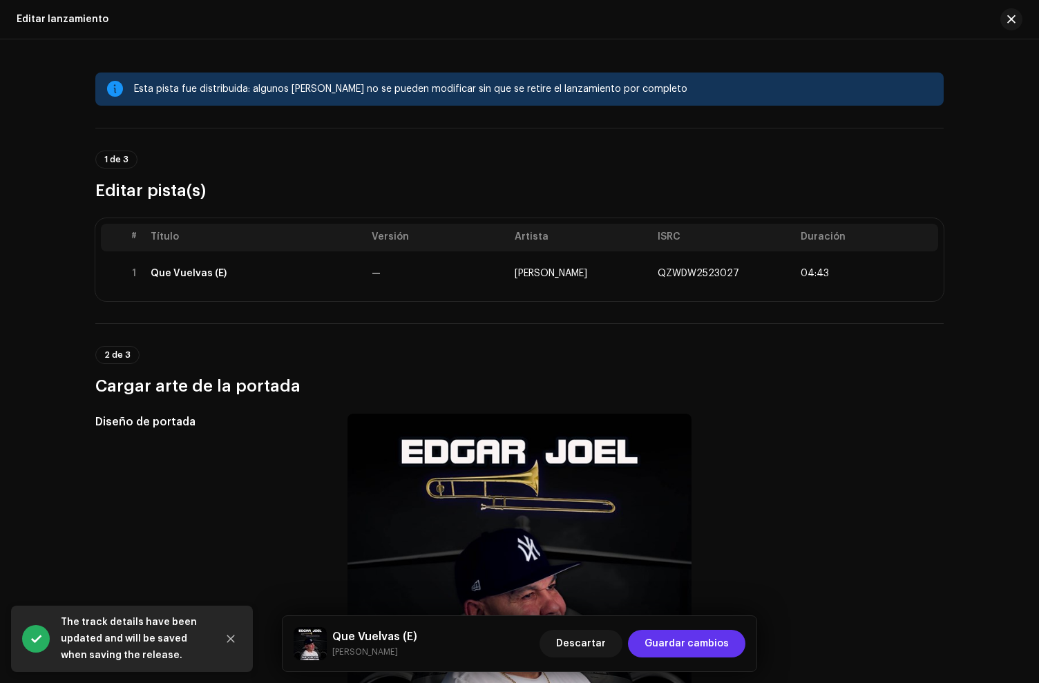 Image resolution: width=1039 pixels, height=683 pixels. What do you see at coordinates (581, 644) in the screenshot?
I see `button: Descartar` at bounding box center [581, 644].